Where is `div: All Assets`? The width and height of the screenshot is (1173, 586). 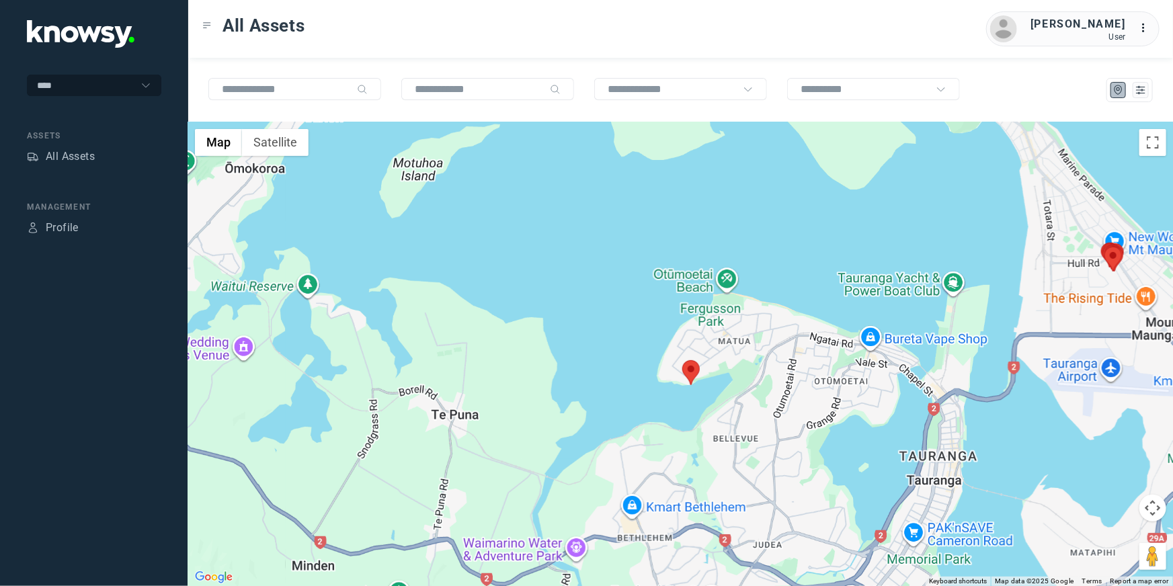
div: All Assets is located at coordinates (70, 157).